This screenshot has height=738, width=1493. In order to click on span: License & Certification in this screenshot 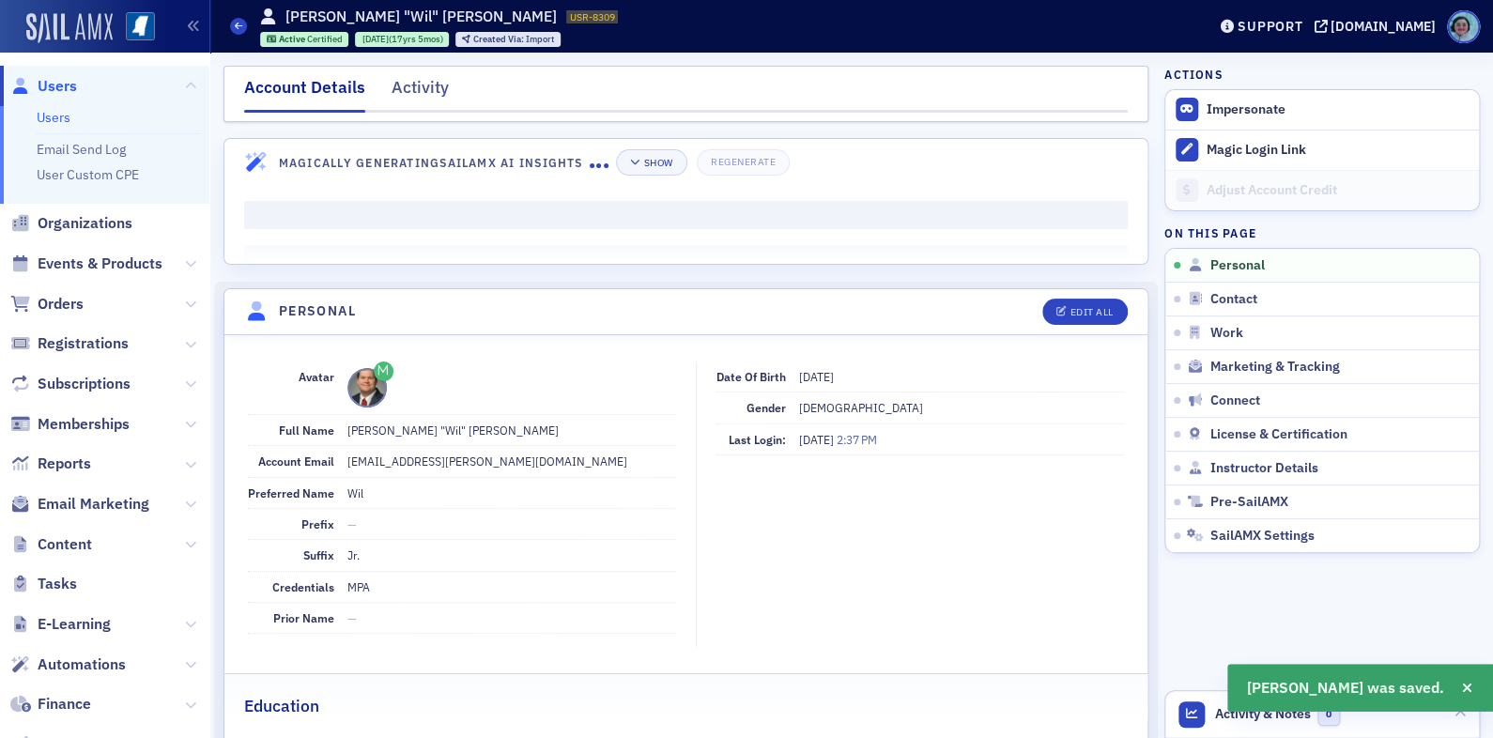, I will do `click(1278, 435)`.